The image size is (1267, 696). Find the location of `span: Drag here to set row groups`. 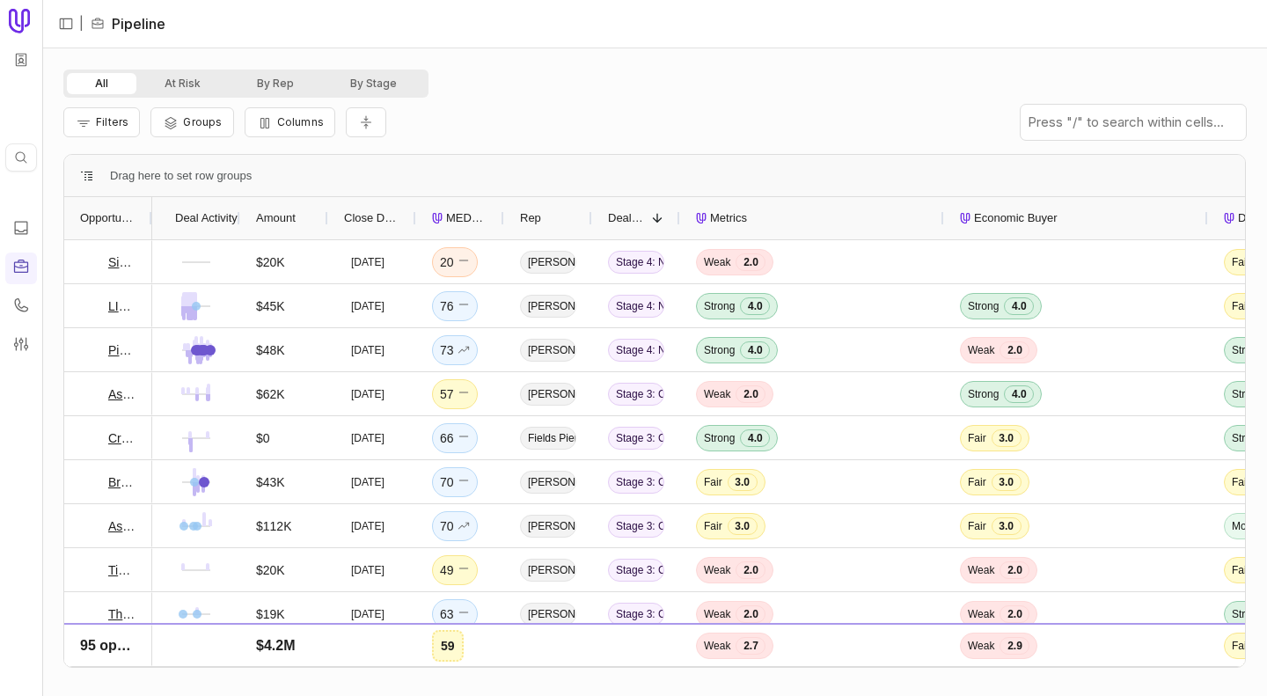

span: Drag here to set row groups is located at coordinates (180, 176).